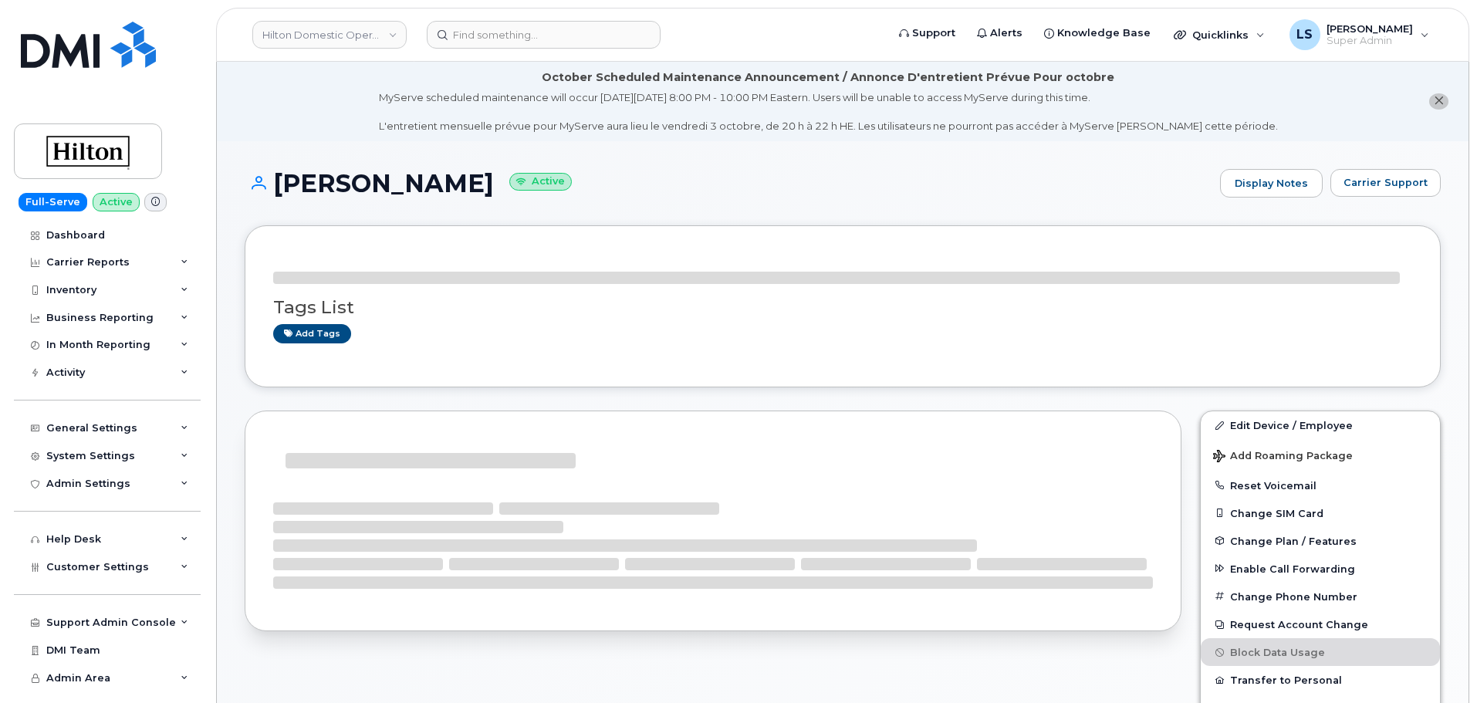 This screenshot has width=1477, height=703. What do you see at coordinates (1385, 183) in the screenshot?
I see `button: Carrier Support` at bounding box center [1385, 183].